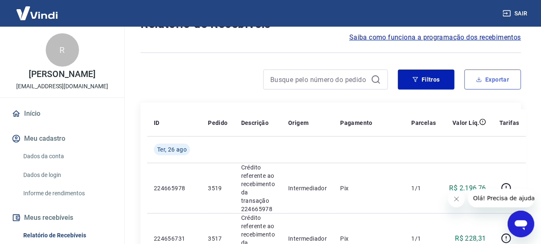  What do you see at coordinates (67, 235) in the screenshot?
I see `a: Relatório de Recebíveis` at bounding box center [67, 235].